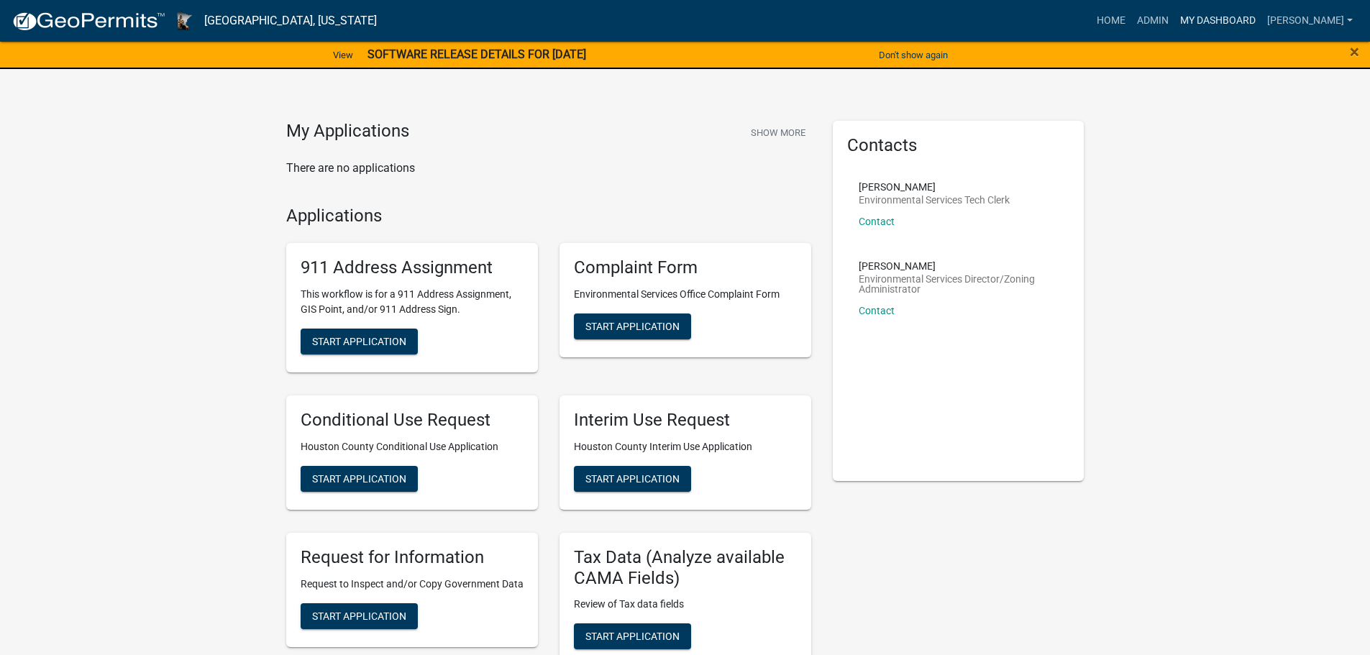 The height and width of the screenshot is (655, 1370). I want to click on p: Request to Inspect and/or Copy Government Data, so click(412, 584).